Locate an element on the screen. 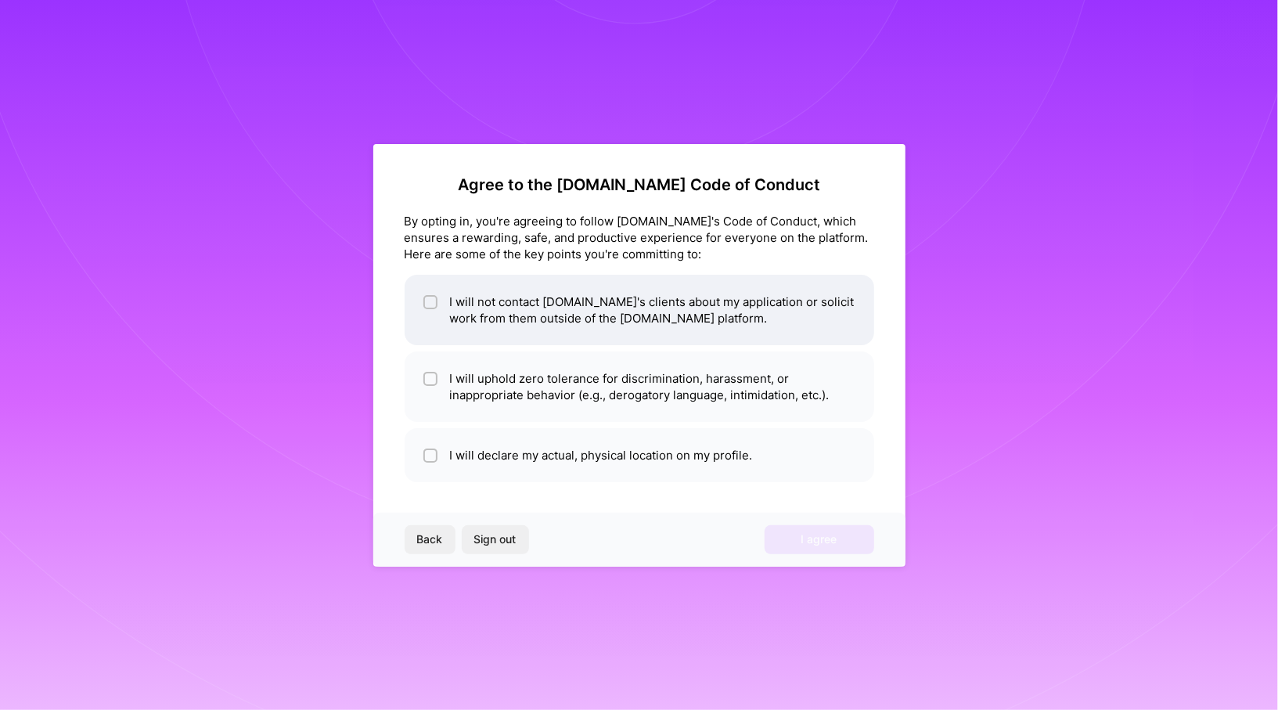  li: I will declare my actual, physical location on my profile. is located at coordinates (639, 455).